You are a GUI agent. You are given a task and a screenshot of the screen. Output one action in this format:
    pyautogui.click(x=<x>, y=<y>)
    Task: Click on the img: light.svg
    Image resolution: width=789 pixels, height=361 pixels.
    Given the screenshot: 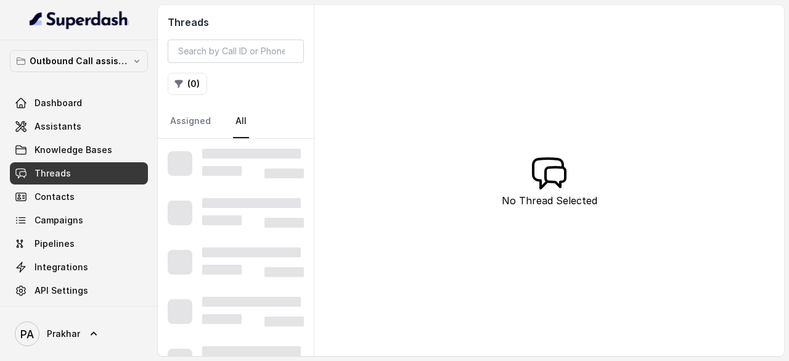 What is the action you would take?
    pyautogui.click(x=79, y=20)
    